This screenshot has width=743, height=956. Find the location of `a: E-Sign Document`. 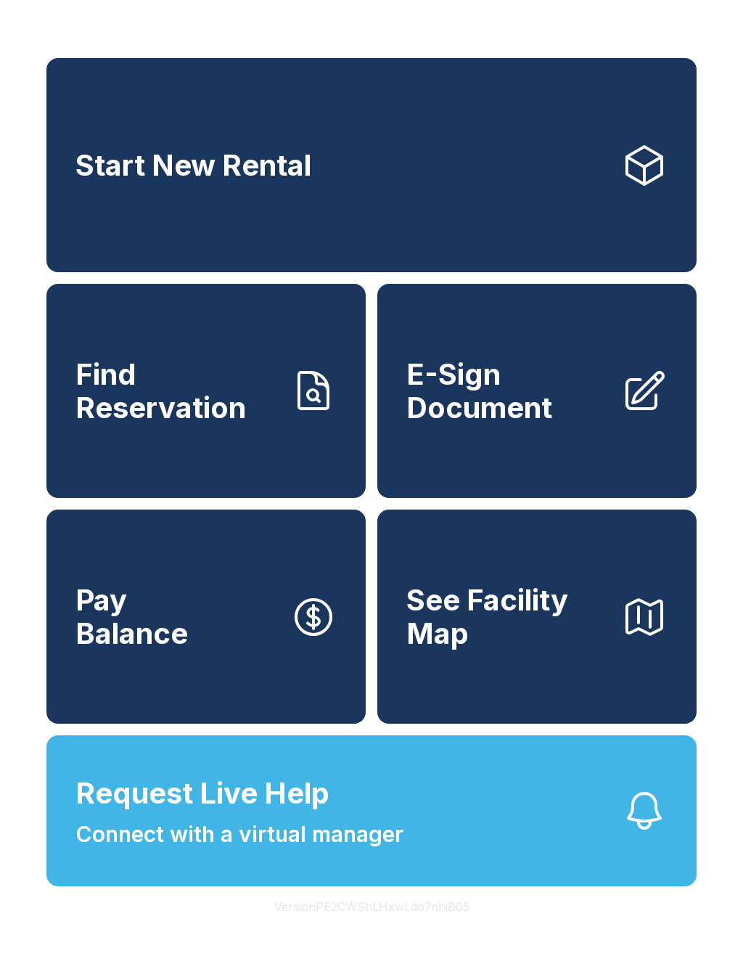

a: E-Sign Document is located at coordinates (537, 390).